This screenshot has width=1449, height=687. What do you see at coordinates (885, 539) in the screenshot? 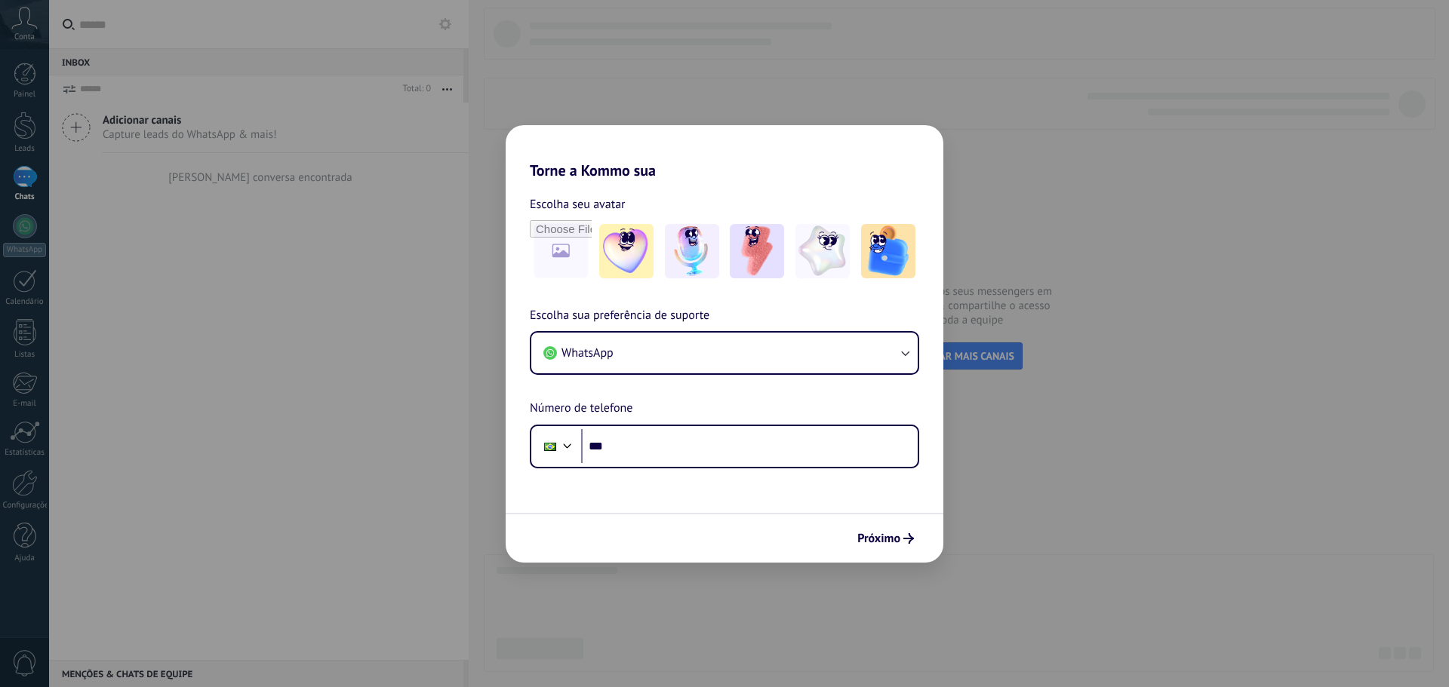
I see `button: Próximo` at bounding box center [885, 539].